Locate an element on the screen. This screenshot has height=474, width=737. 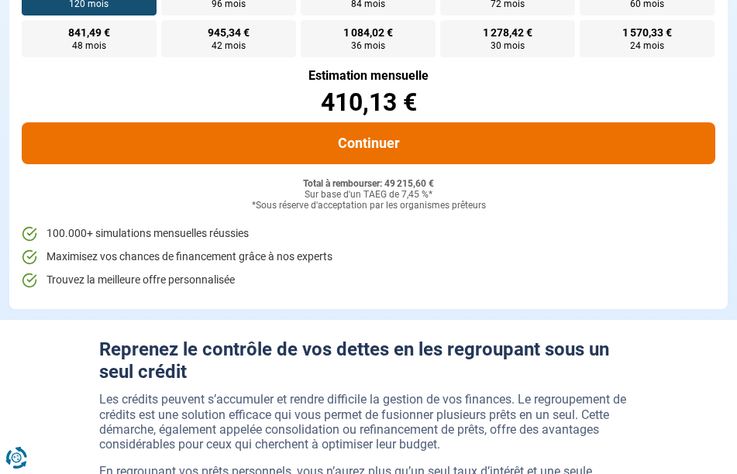
button: Continuer is located at coordinates (368, 143).